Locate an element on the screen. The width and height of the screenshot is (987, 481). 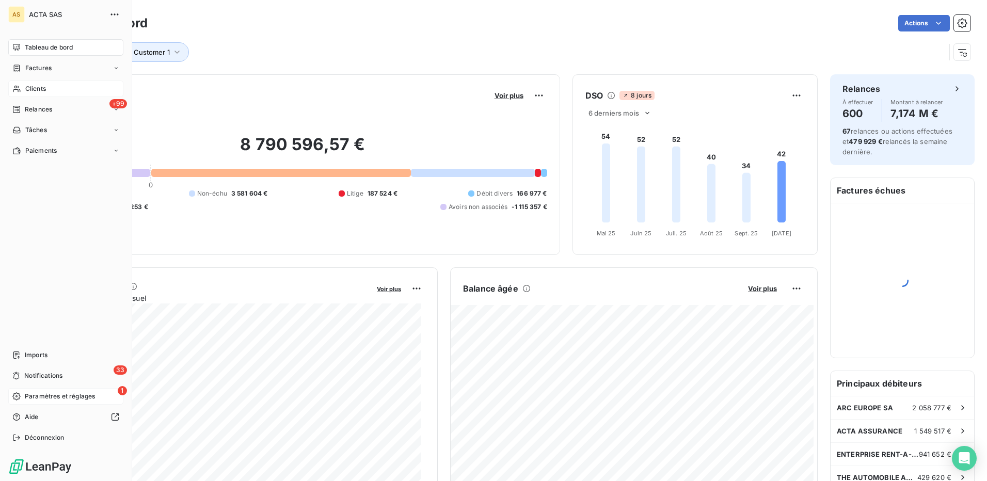
span: 941 652 € is located at coordinates (935, 454).